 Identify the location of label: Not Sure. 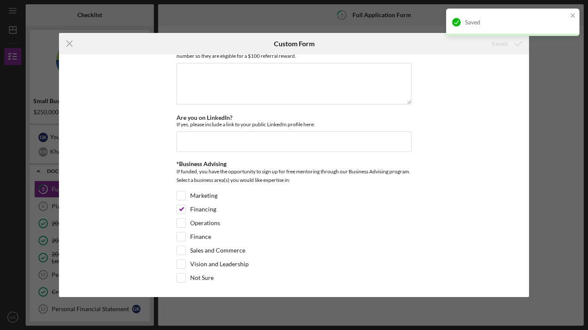
(202, 278).